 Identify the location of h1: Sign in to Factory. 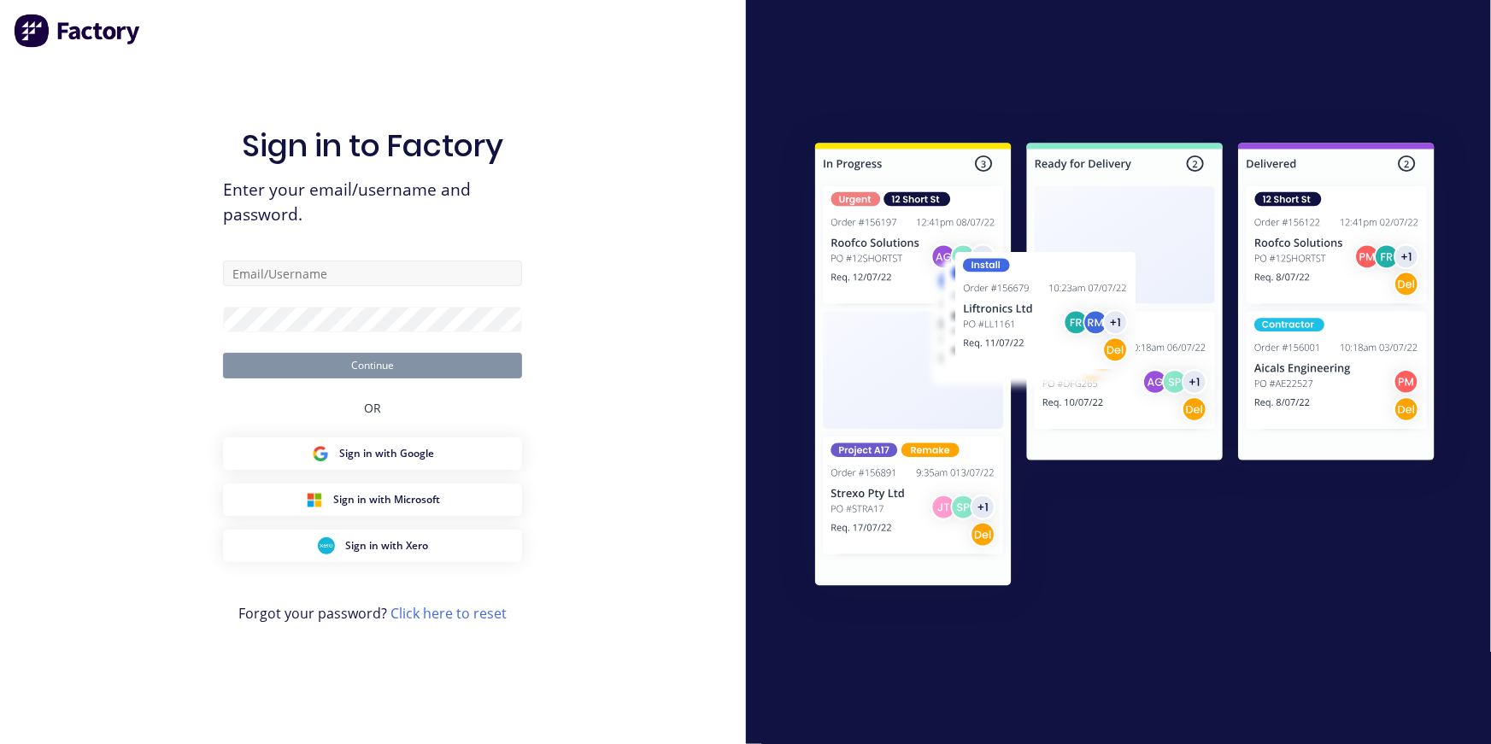
(373, 145).